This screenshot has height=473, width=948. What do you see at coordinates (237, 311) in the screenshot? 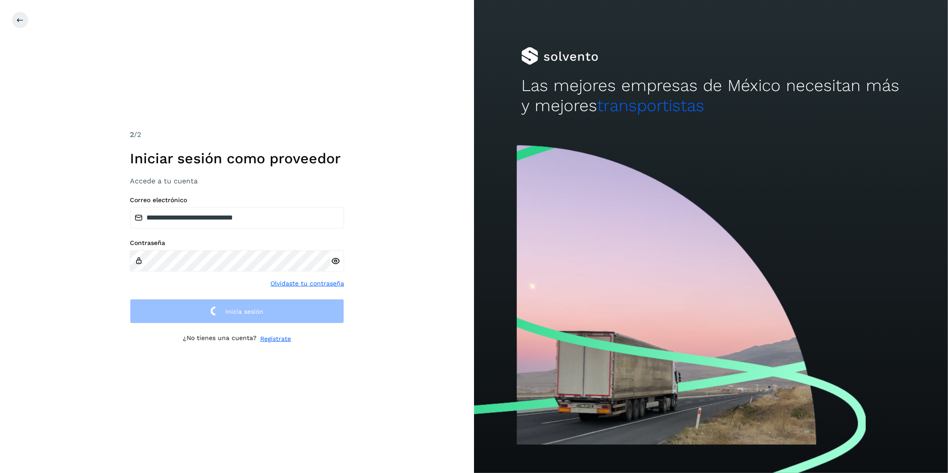
I see `button: Inicia sesión` at bounding box center [237, 311].